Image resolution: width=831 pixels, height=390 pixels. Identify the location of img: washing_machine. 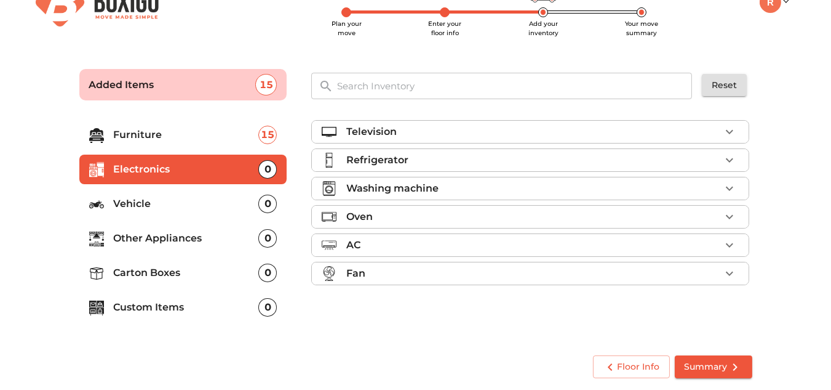
(329, 188).